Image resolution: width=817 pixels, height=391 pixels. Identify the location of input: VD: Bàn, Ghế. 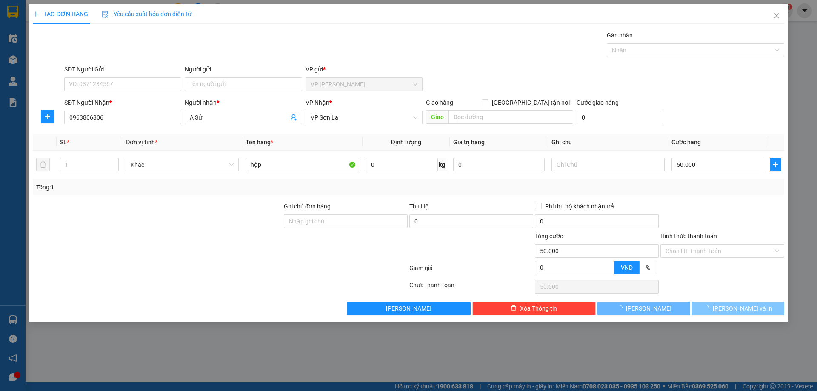
(302, 165).